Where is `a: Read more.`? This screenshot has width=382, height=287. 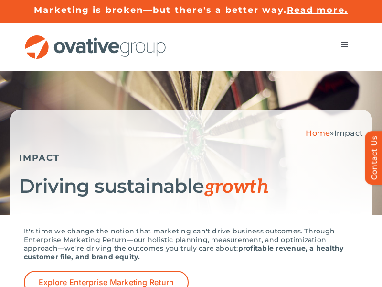 a: Read more. is located at coordinates (318, 10).